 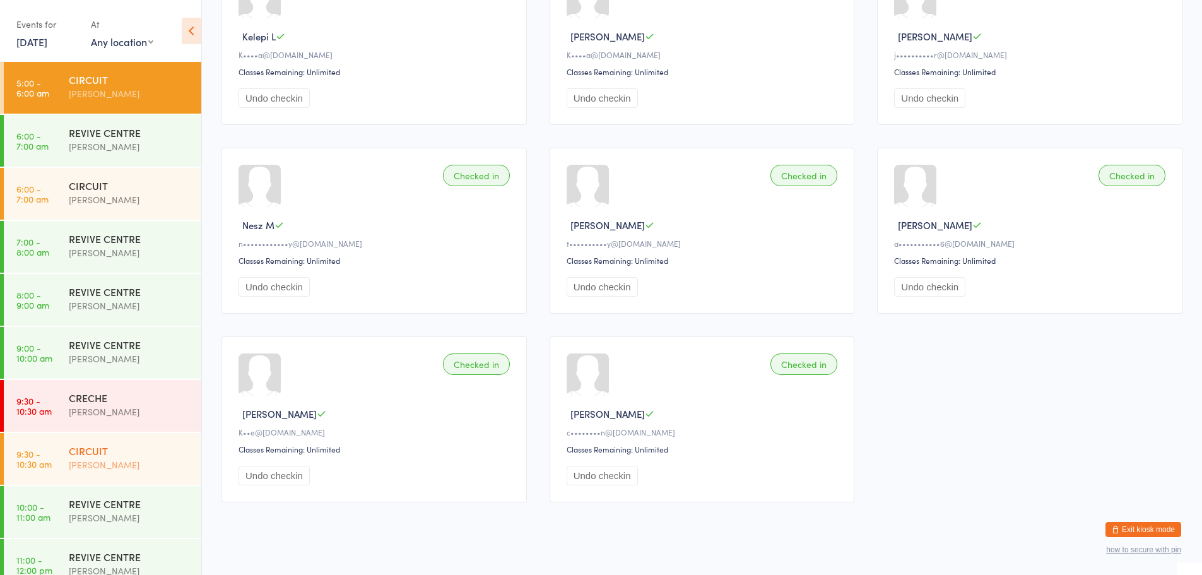 What do you see at coordinates (1143, 529) in the screenshot?
I see `button: Exit kiosk mode` at bounding box center [1143, 529].